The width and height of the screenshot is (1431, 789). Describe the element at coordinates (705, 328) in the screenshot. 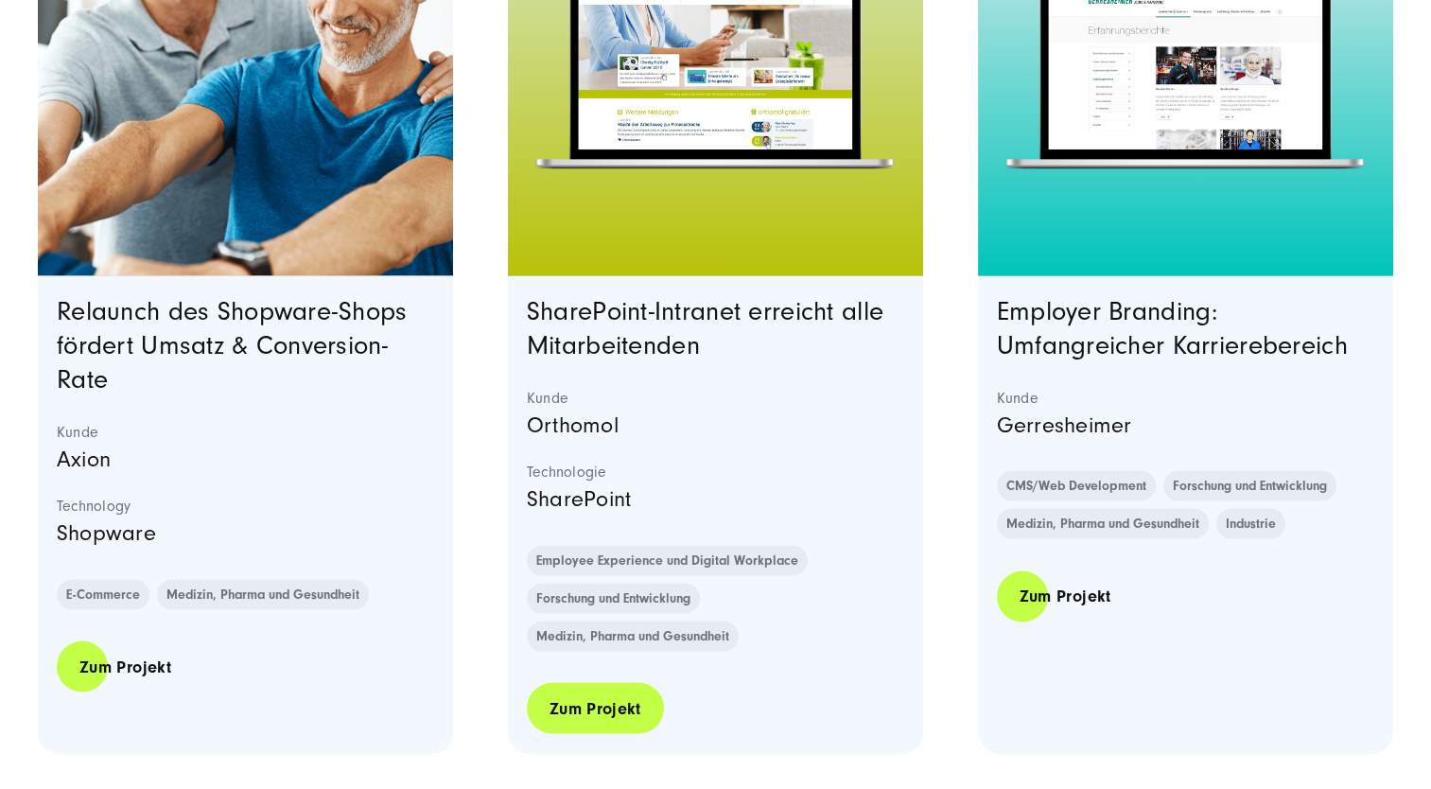

I see `a: SharePoint-Intranet erreicht alle Mitarbeitenden` at that location.